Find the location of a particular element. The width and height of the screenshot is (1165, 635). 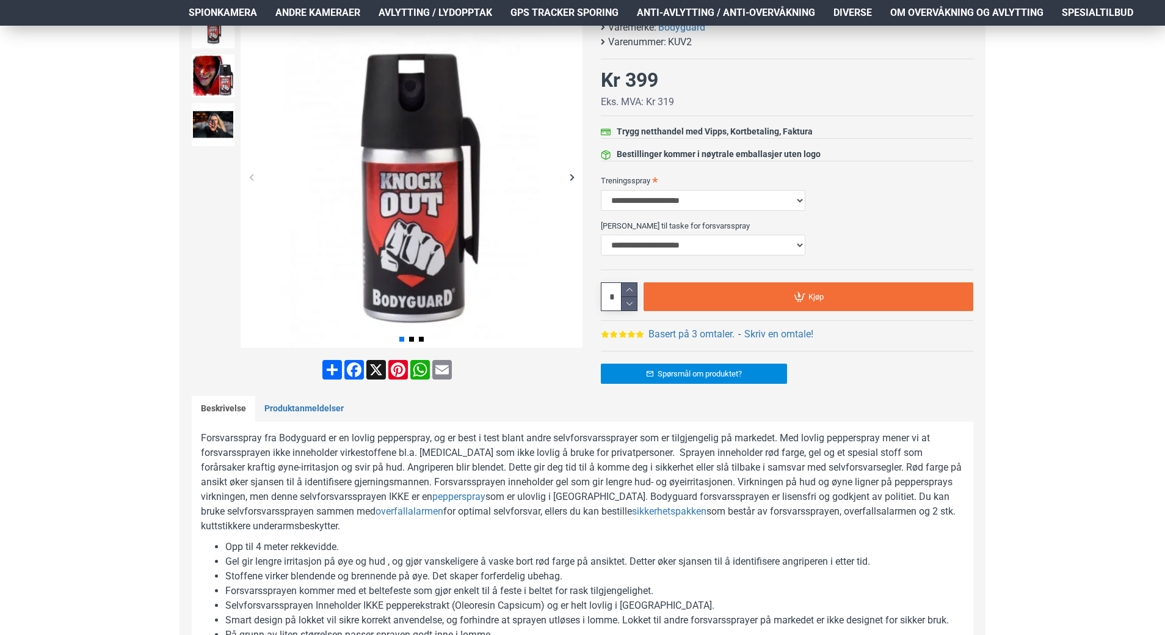

a: WhatsApp is located at coordinates (420, 369).